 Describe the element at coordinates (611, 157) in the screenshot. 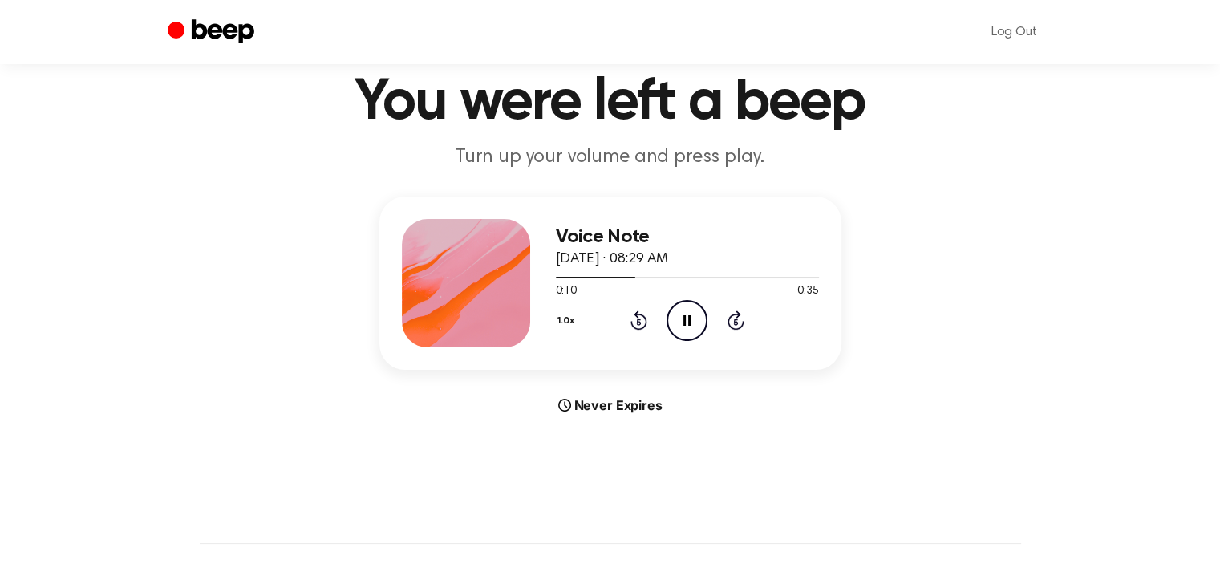

I see `p: Turn up your volume and press play.` at that location.